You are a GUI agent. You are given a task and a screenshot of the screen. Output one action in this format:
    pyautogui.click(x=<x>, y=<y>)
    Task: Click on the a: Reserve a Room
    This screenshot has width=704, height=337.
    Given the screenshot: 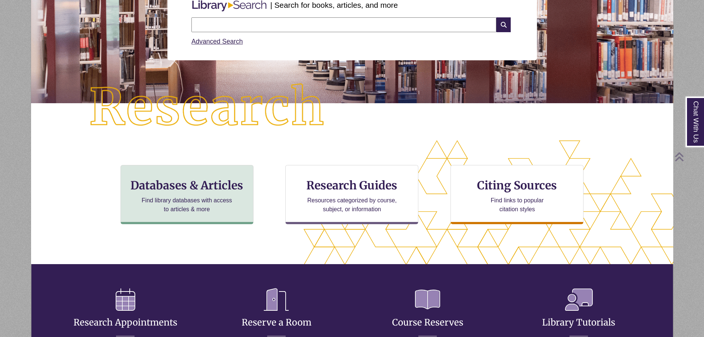 What is the action you would take?
    pyautogui.click(x=276, y=313)
    